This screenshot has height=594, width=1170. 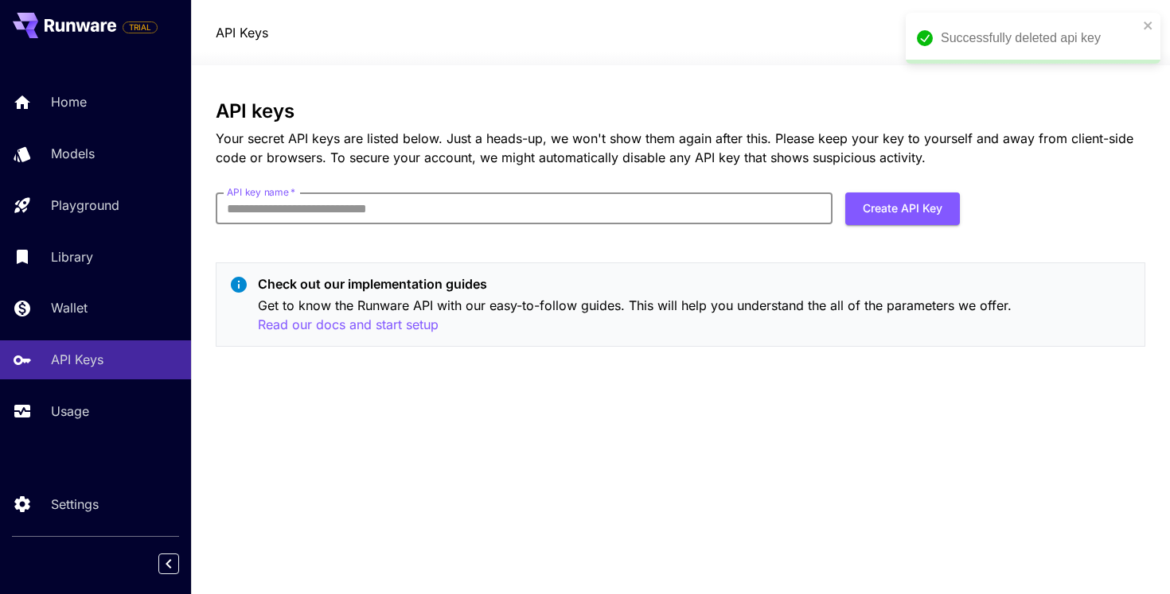 I want to click on p: Check out our implementation guides, so click(x=695, y=284).